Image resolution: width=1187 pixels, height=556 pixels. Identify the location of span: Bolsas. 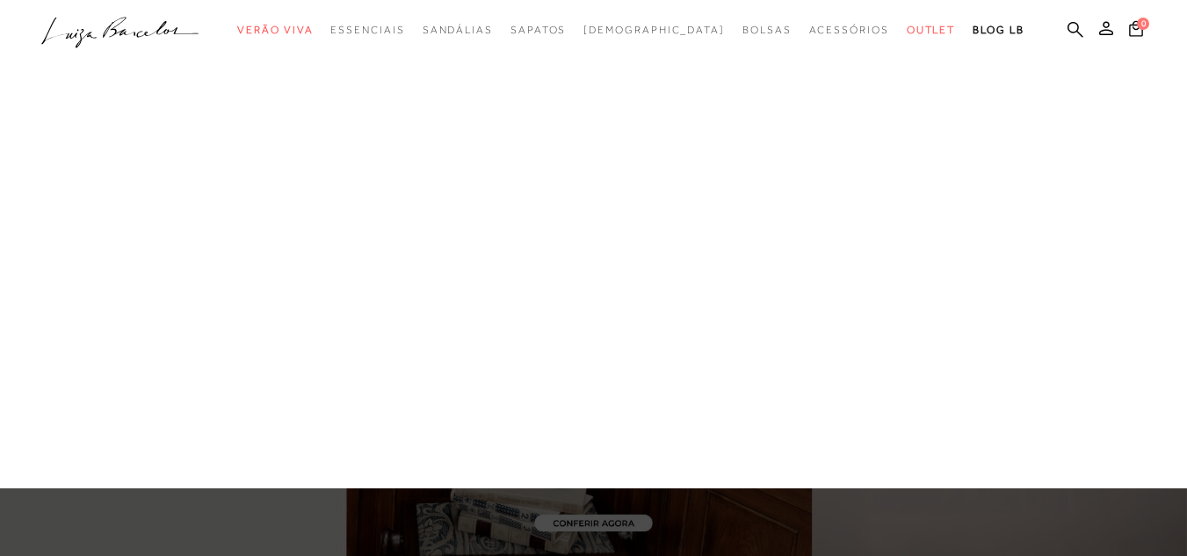
(767, 30).